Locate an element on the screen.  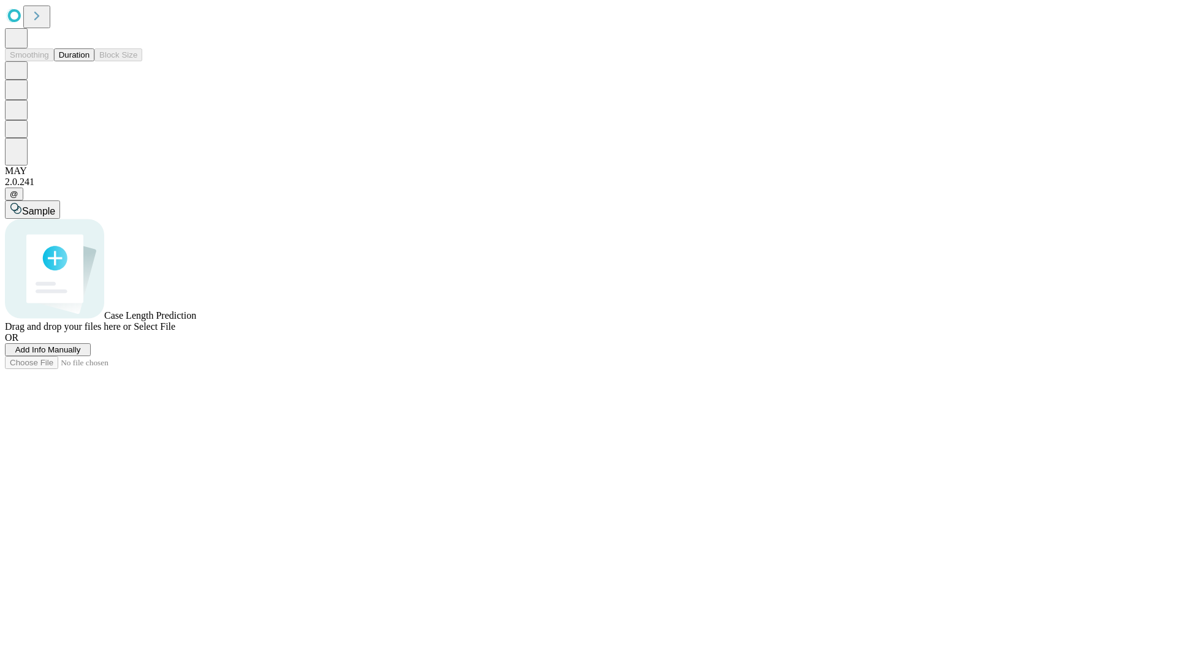
button: Add Info Manually is located at coordinates (48, 350).